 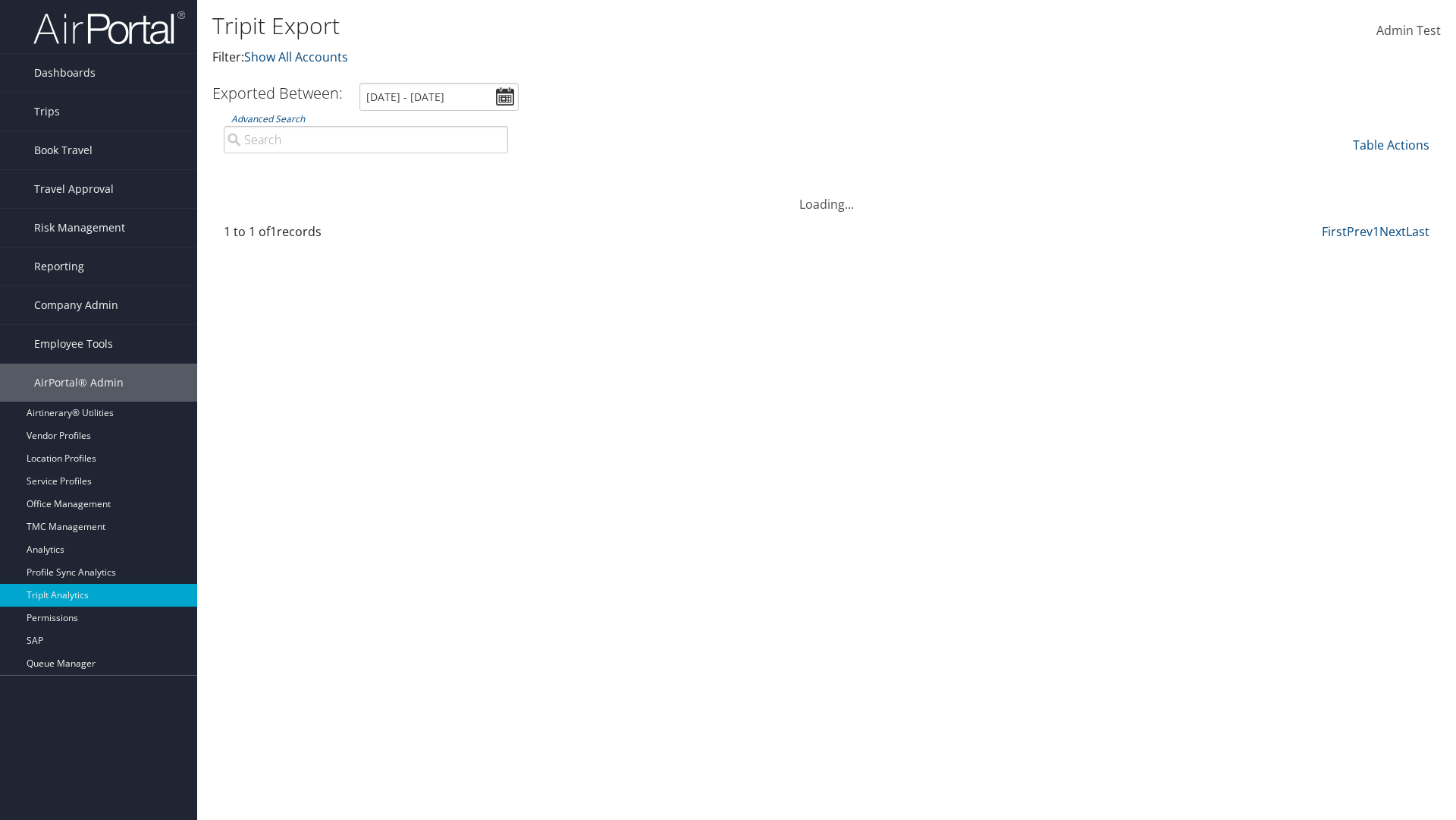 I want to click on div: 1 to 1 of records, so click(x=365, y=235).